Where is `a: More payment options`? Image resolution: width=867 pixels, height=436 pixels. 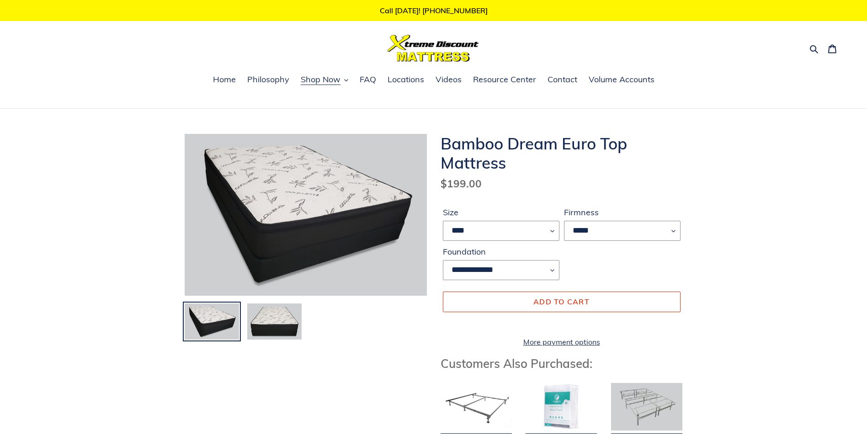 a: More payment options is located at coordinates (562, 342).